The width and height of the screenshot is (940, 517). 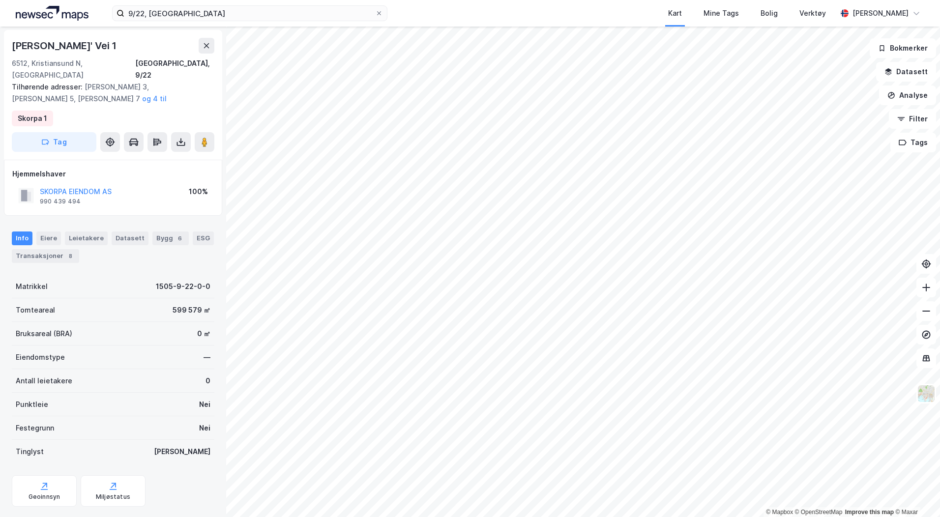 I want to click on input: Søk på adresse, matrikkel, gårdeiere, leietakere eller personer, so click(x=250, y=13).